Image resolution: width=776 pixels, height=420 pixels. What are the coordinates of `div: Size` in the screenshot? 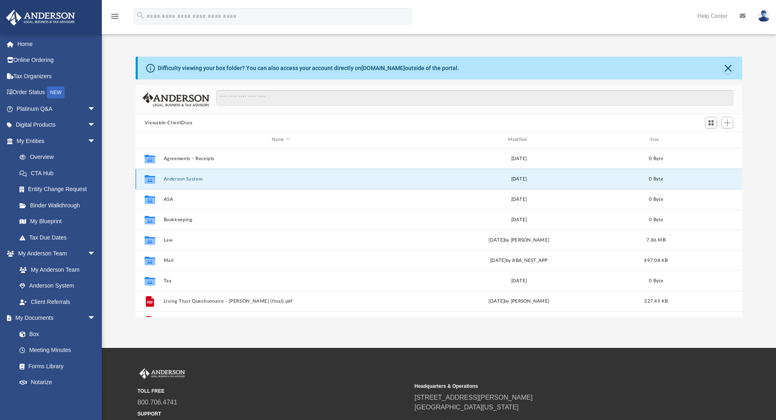 It's located at (656, 140).